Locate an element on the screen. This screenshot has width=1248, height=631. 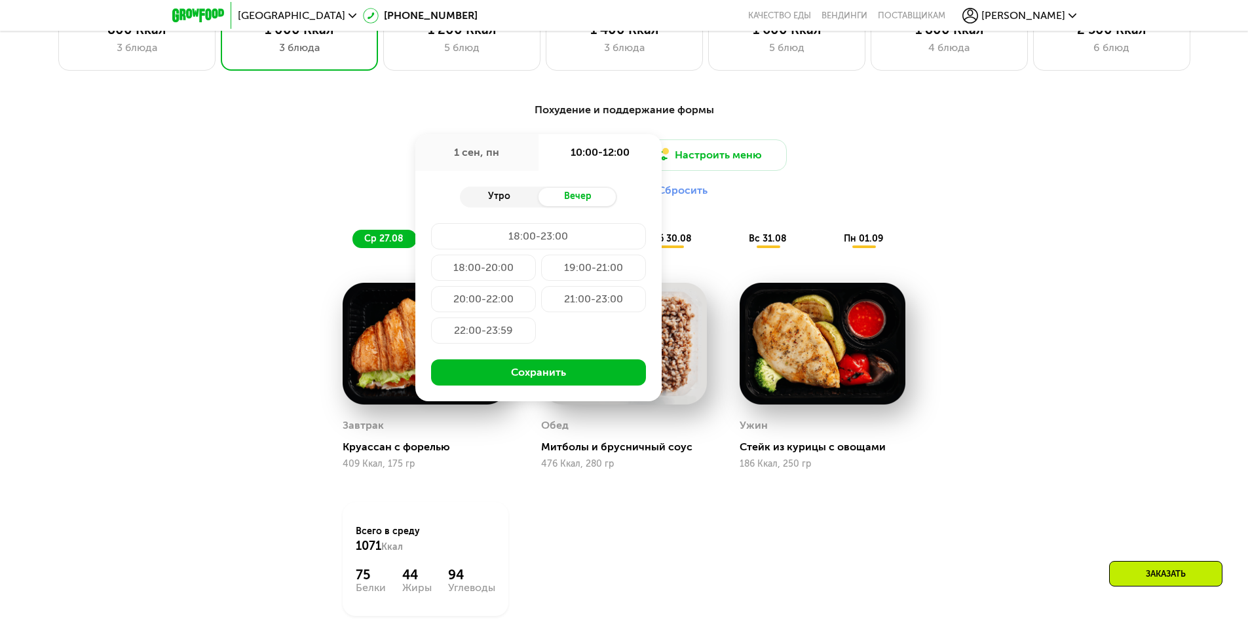
div: 6 блюд is located at coordinates (1112, 48).